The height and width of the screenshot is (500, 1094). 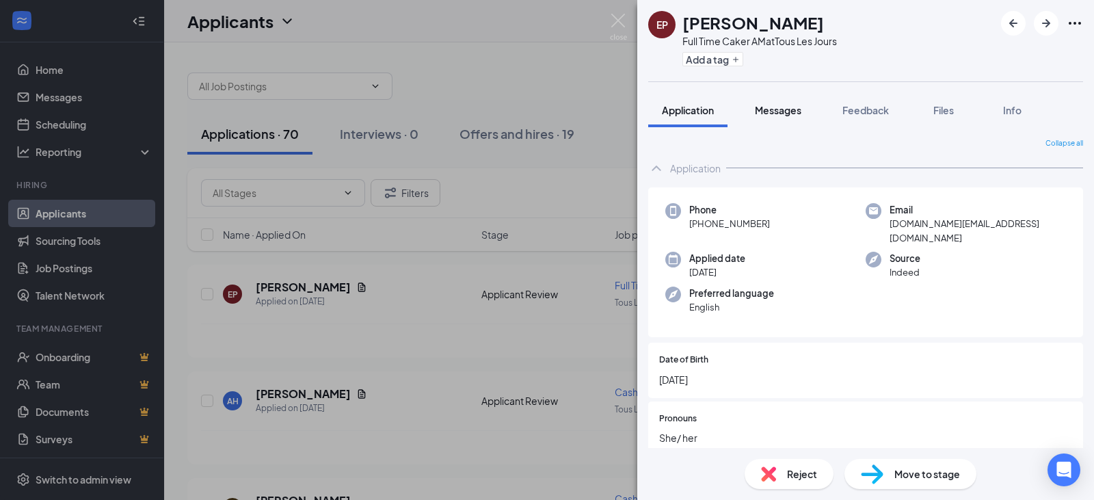 What do you see at coordinates (735, 59) in the screenshot?
I see `svg: Plus` at bounding box center [735, 59].